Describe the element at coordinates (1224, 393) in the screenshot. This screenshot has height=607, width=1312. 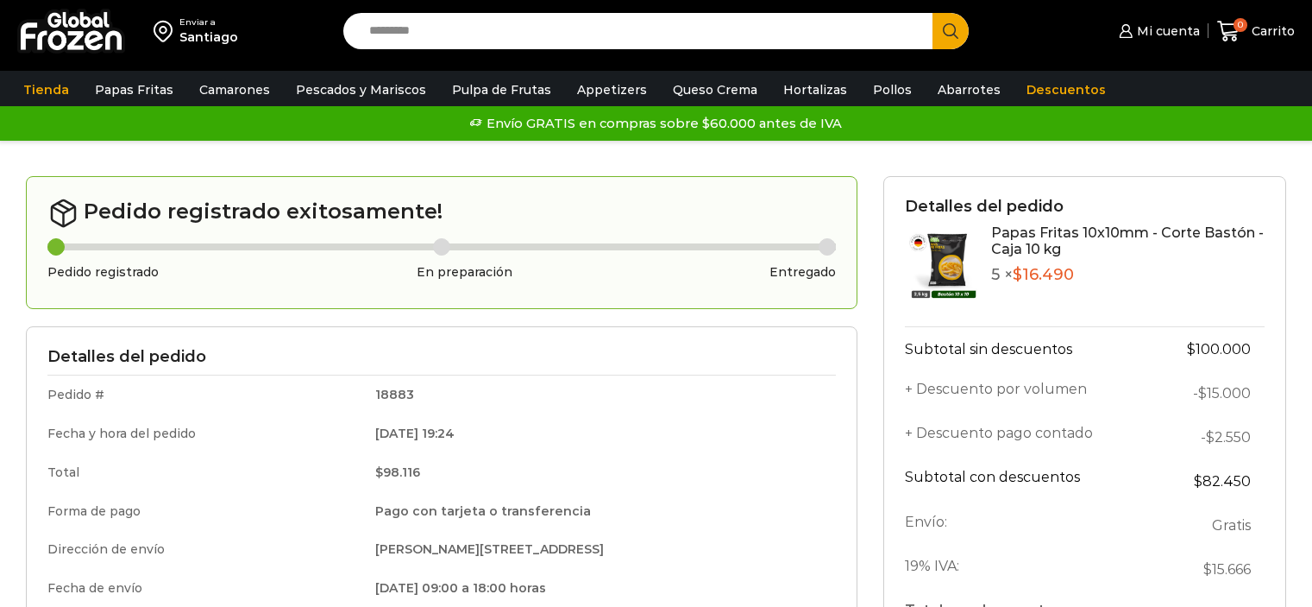
I see `bdi: 15.000` at that location.